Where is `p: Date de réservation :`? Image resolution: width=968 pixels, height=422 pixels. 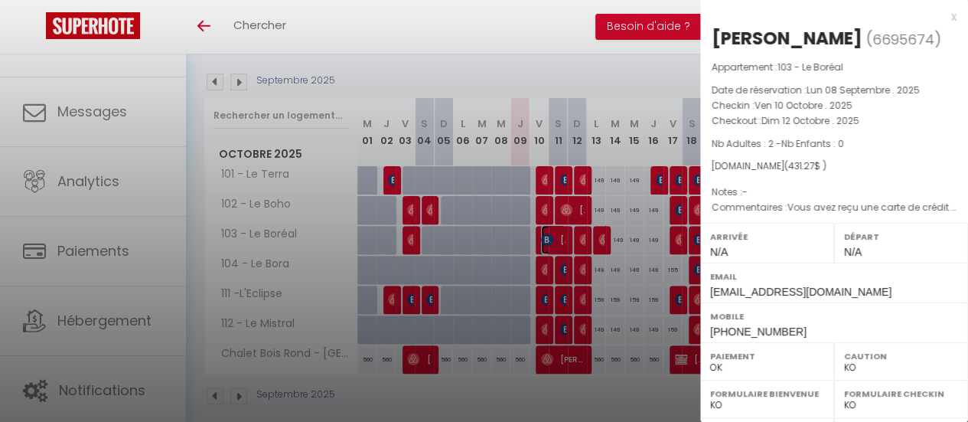 p: Date de réservation : is located at coordinates (834, 90).